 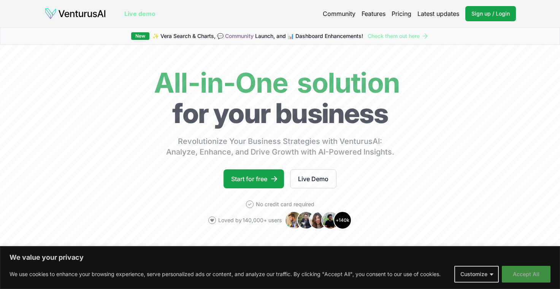 What do you see at coordinates (313, 179) in the screenshot?
I see `a: Live Demo` at bounding box center [313, 179].